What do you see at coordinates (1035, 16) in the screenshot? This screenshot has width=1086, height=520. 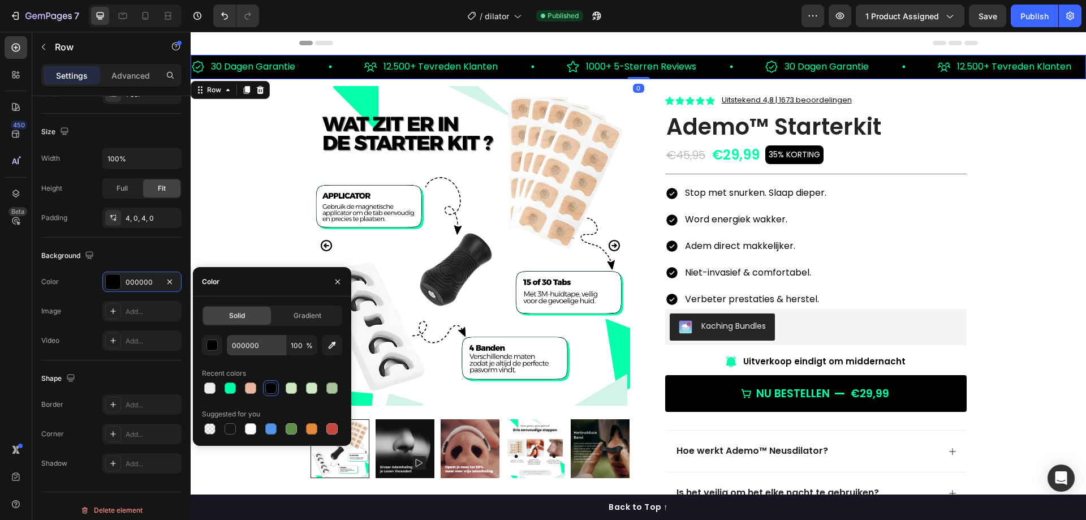 I see `button: Publish` at bounding box center [1035, 16].